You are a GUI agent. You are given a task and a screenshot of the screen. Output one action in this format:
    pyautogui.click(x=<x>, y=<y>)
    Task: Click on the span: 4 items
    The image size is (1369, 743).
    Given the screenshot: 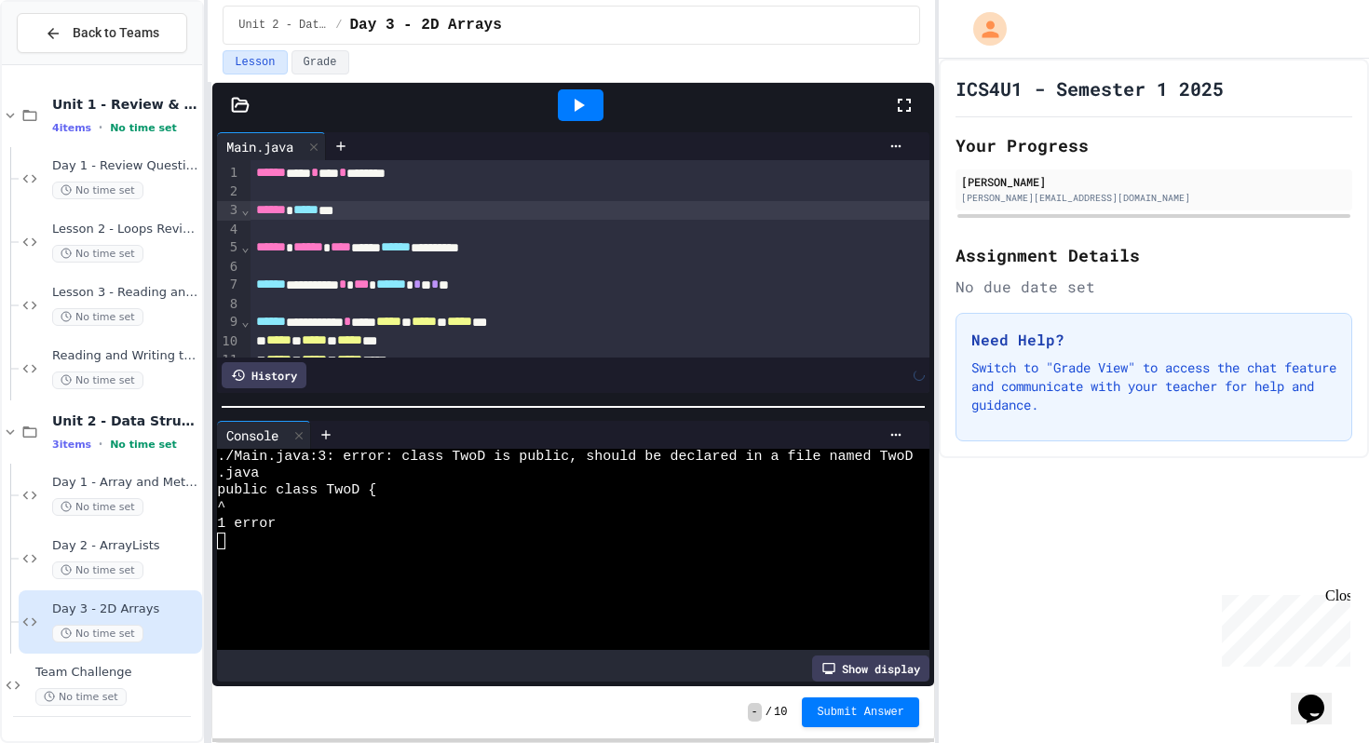 What is the action you would take?
    pyautogui.click(x=72, y=128)
    